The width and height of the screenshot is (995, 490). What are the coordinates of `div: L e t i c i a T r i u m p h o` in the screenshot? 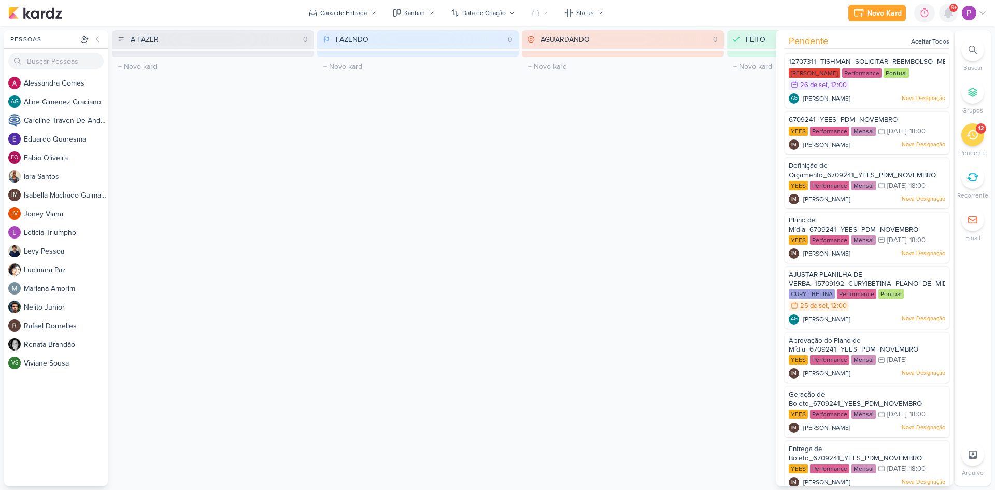 It's located at (66, 232).